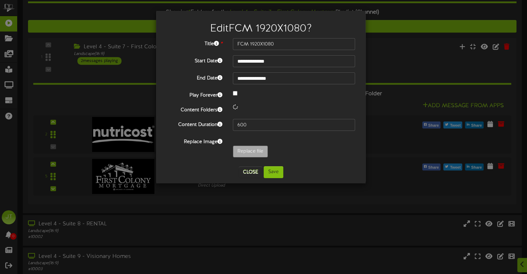  What do you see at coordinates (194, 77) in the screenshot?
I see `label: End Date` at bounding box center [194, 77].